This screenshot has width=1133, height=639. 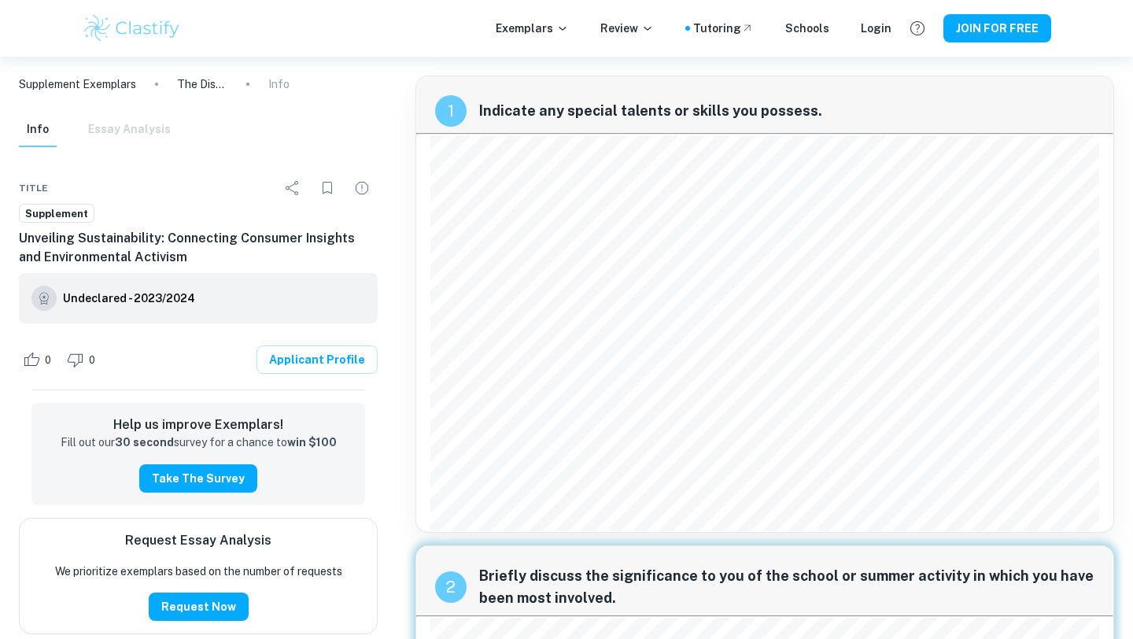 I want to click on a: Login, so click(x=876, y=28).